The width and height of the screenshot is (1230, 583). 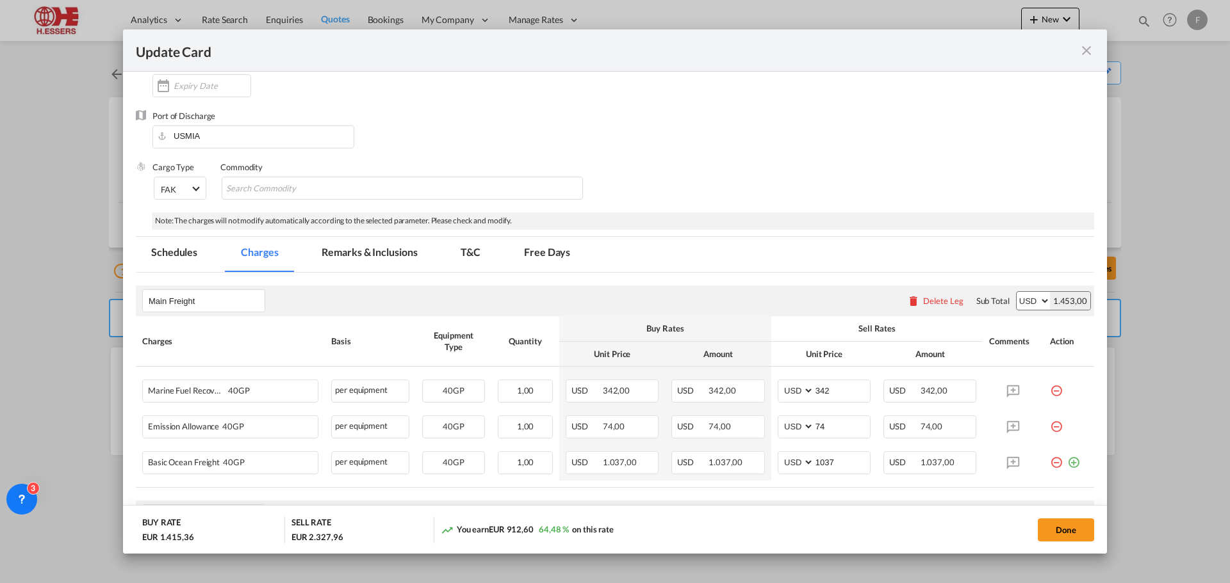 What do you see at coordinates (168, 190) in the screenshot?
I see `div: FAK` at bounding box center [168, 190].